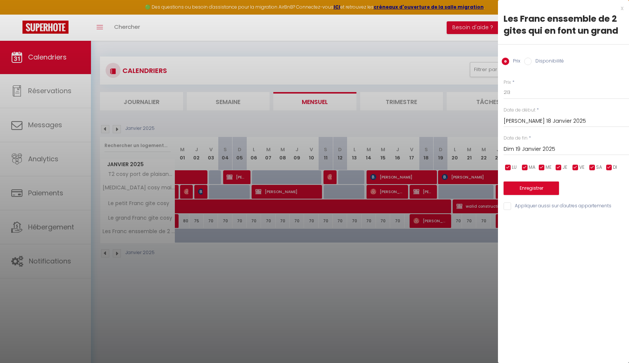 Image resolution: width=629 pixels, height=363 pixels. What do you see at coordinates (519, 110) in the screenshot?
I see `label: Date de début` at bounding box center [519, 110].